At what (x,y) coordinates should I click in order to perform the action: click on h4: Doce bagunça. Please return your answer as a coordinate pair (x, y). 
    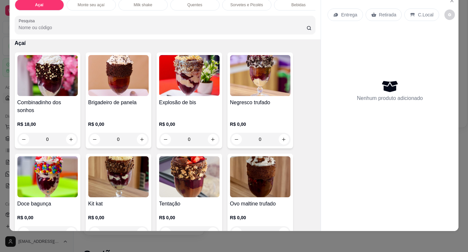
    Looking at the image, I should click on (48, 204).